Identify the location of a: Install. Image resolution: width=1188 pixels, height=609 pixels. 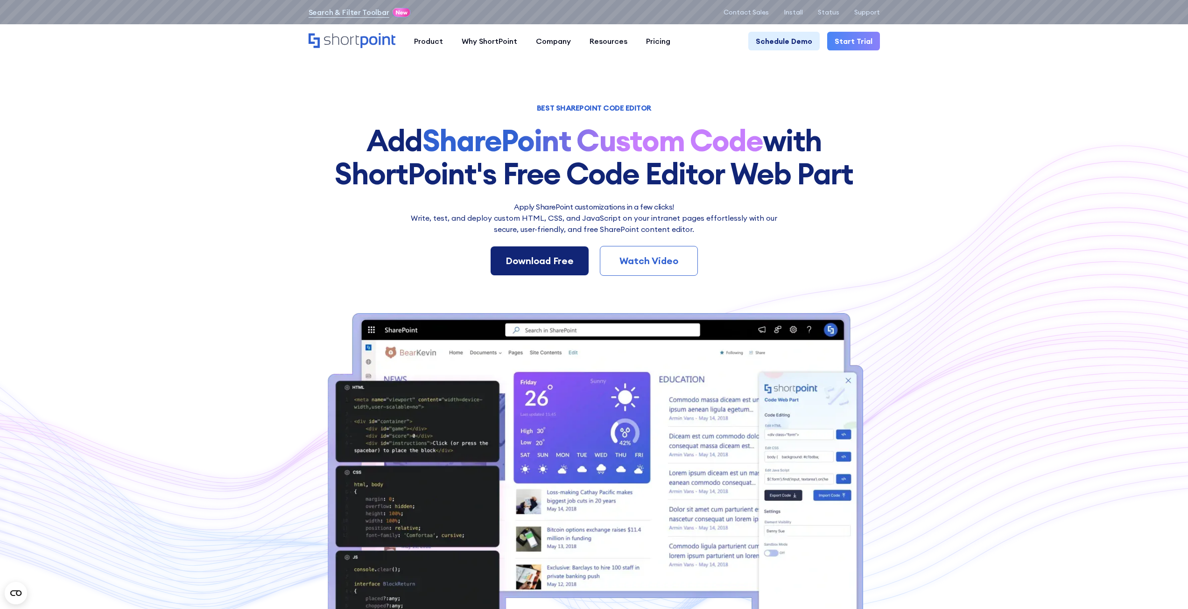
(793, 12).